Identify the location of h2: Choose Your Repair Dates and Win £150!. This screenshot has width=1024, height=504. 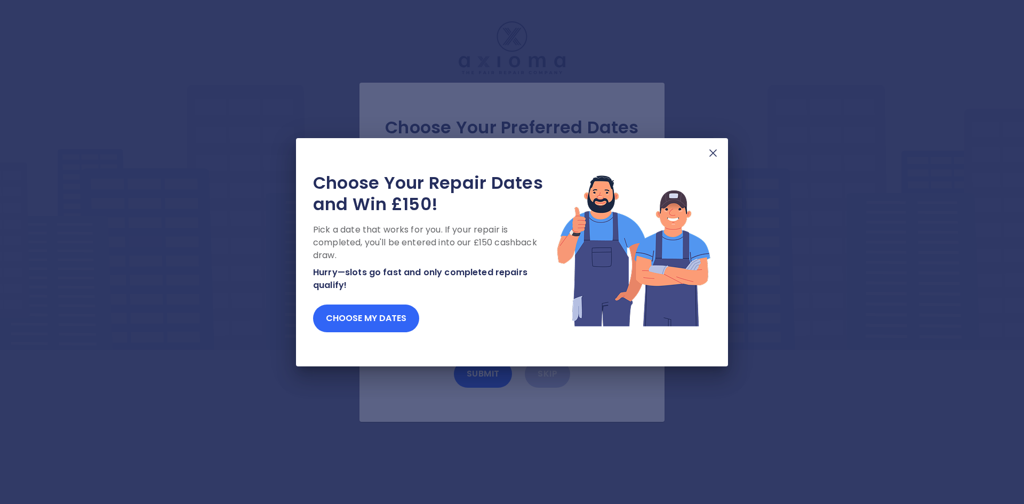
(435, 194).